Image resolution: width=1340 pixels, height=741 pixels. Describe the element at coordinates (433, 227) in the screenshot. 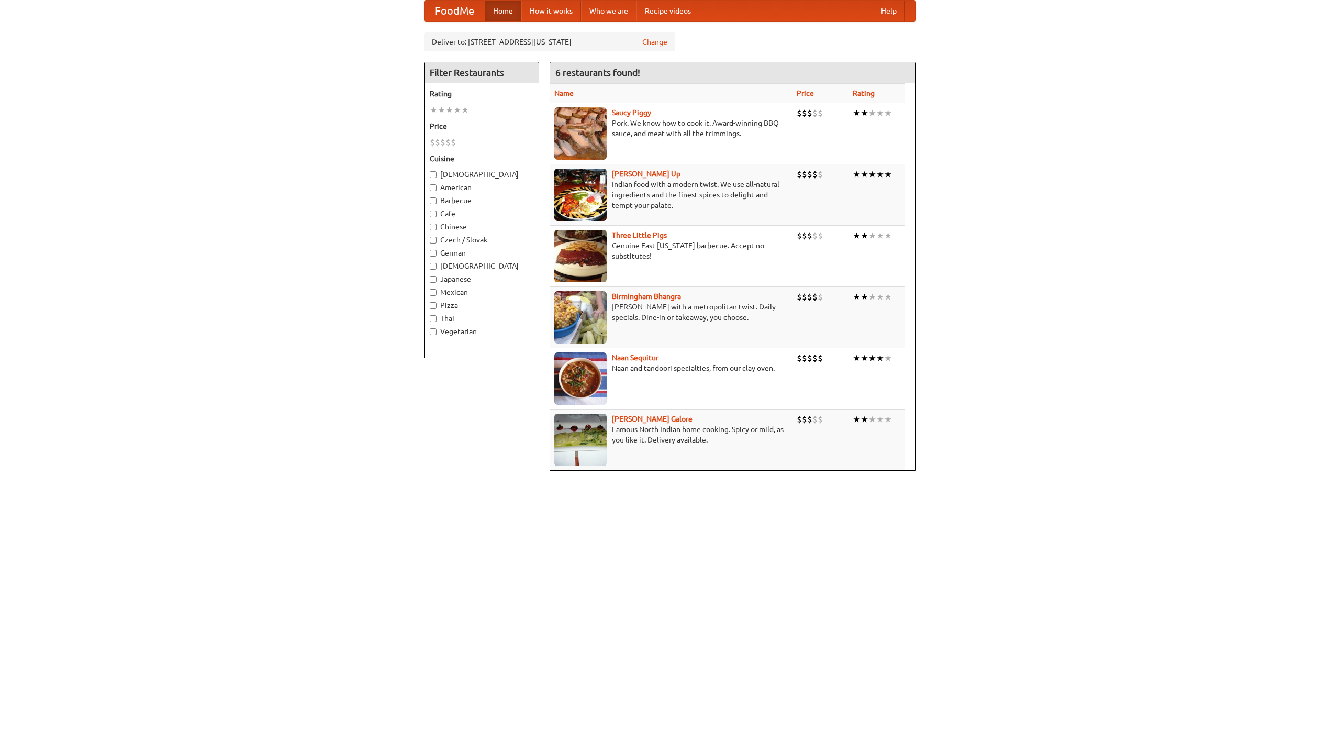

I see `input: Chinese` at that location.